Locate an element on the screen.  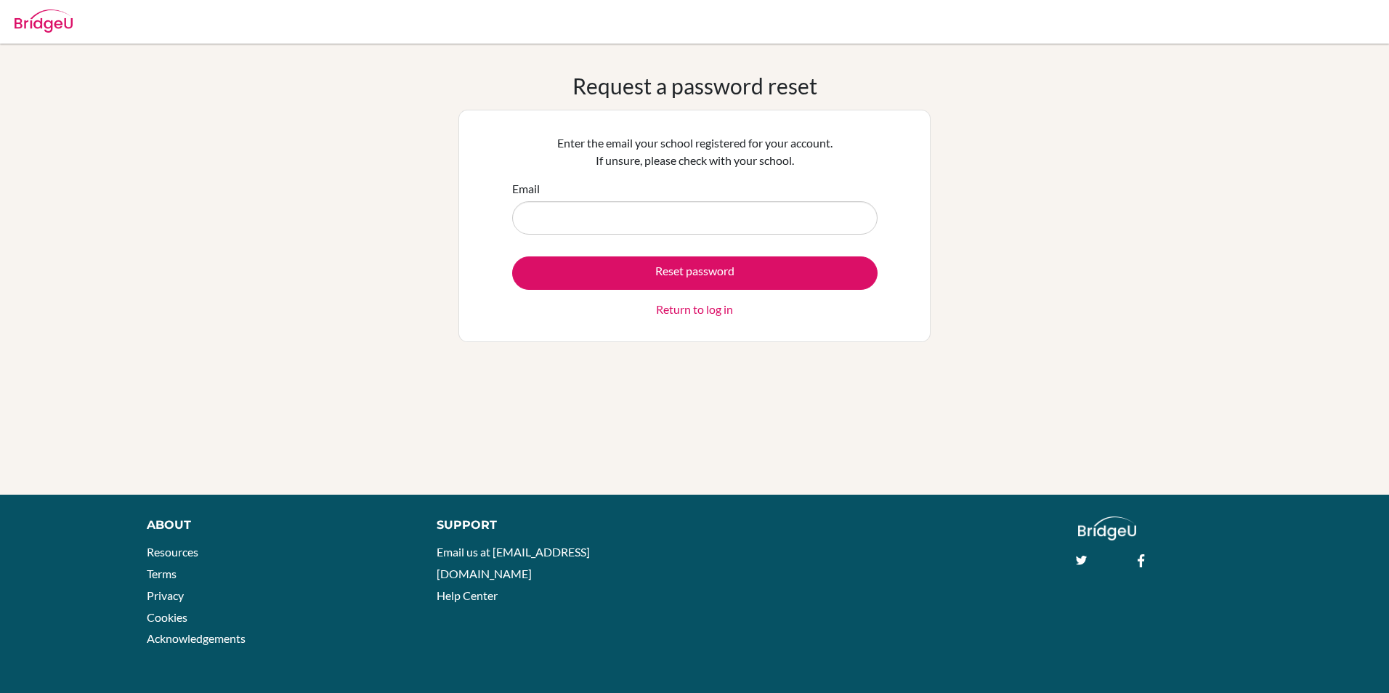
a: Resources is located at coordinates (172, 551).